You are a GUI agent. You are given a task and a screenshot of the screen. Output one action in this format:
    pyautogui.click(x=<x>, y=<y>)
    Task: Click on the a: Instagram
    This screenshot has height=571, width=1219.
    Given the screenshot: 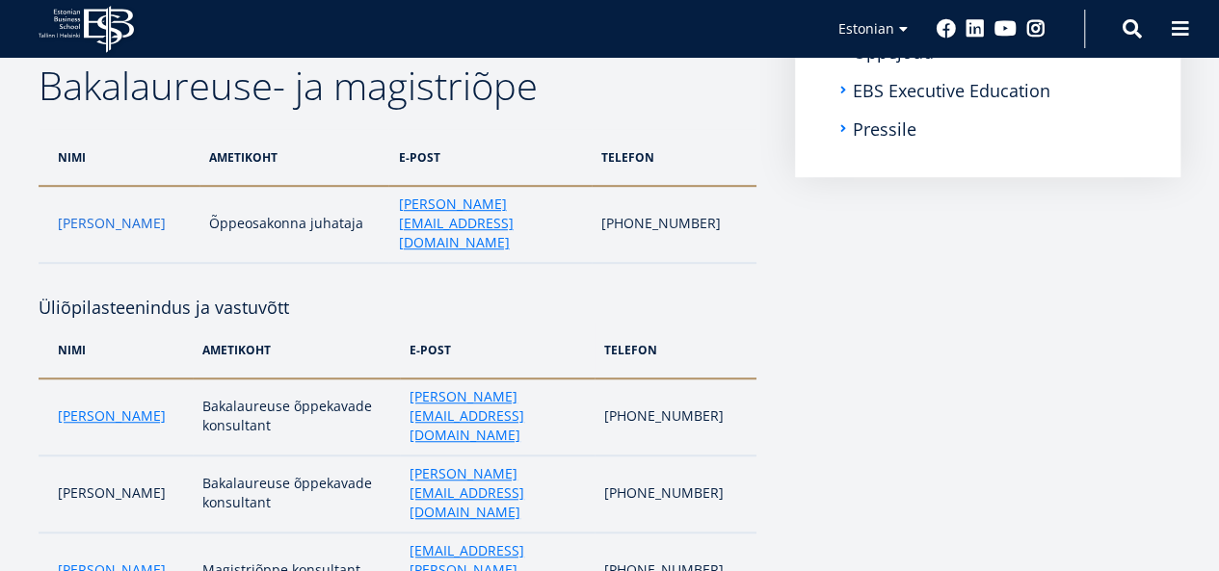 What is the action you would take?
    pyautogui.click(x=1036, y=29)
    